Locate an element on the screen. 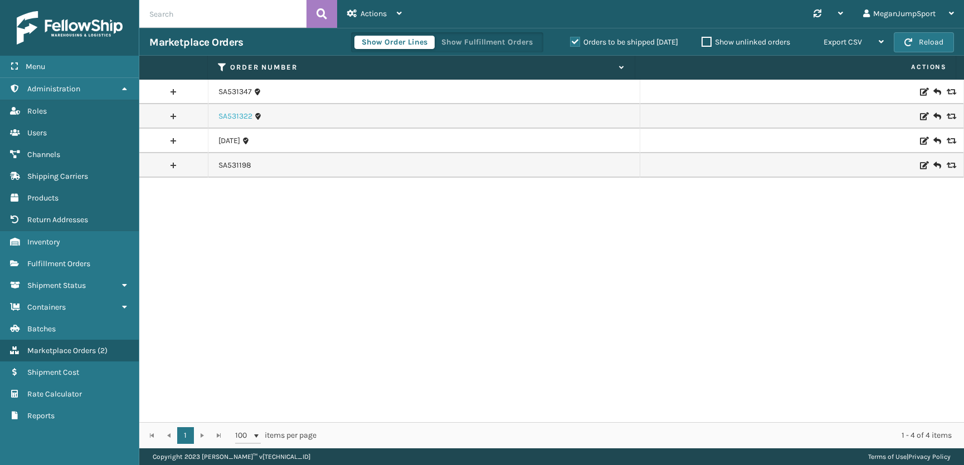 This screenshot has width=964, height=465. span: Users is located at coordinates (37, 133).